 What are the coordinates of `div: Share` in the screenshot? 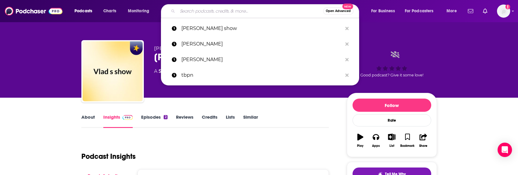 It's located at (423, 146).